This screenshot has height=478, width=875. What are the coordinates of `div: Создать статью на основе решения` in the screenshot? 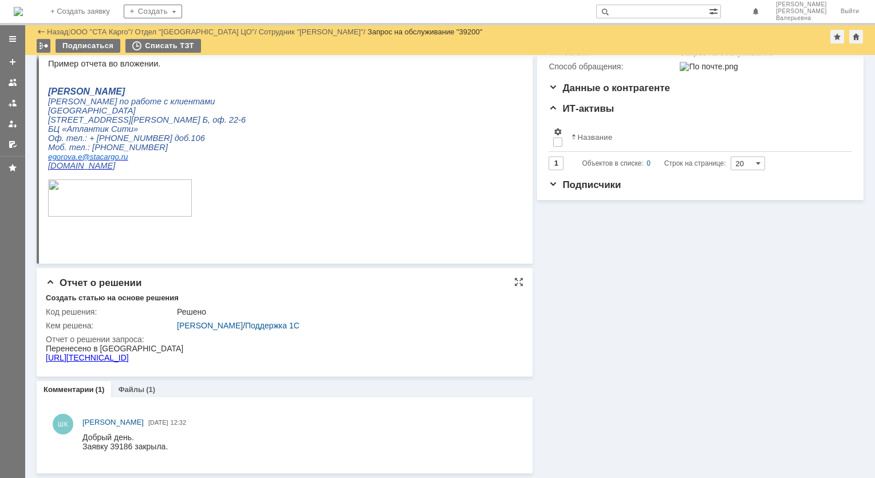 It's located at (112, 298).